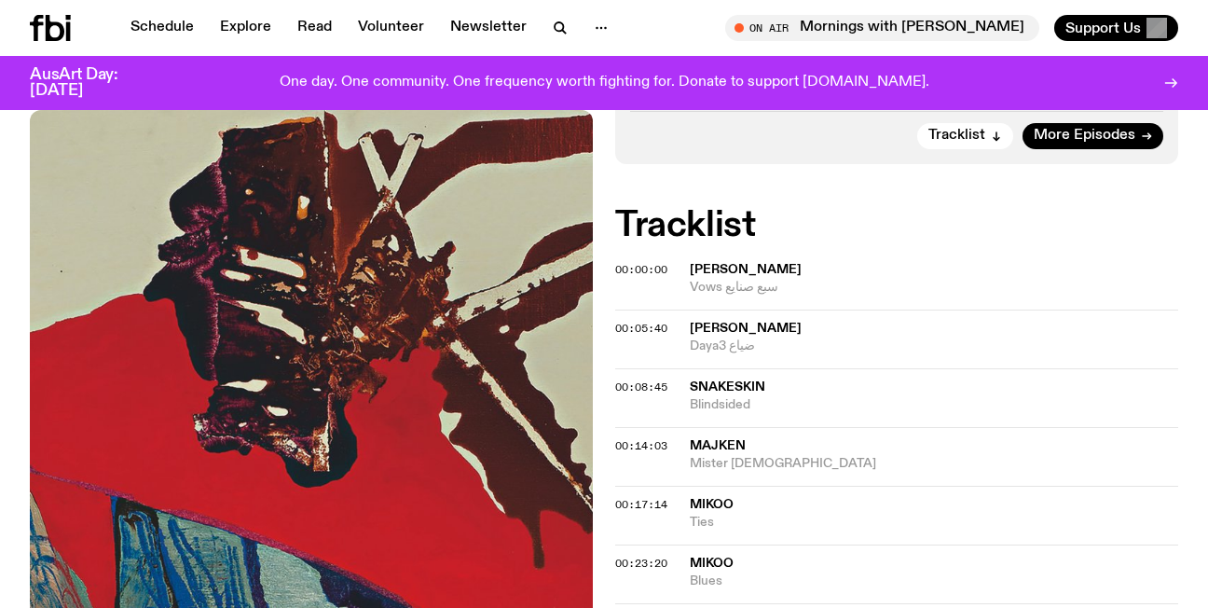 The height and width of the screenshot is (608, 1208). I want to click on button: 00:05:40, so click(641, 328).